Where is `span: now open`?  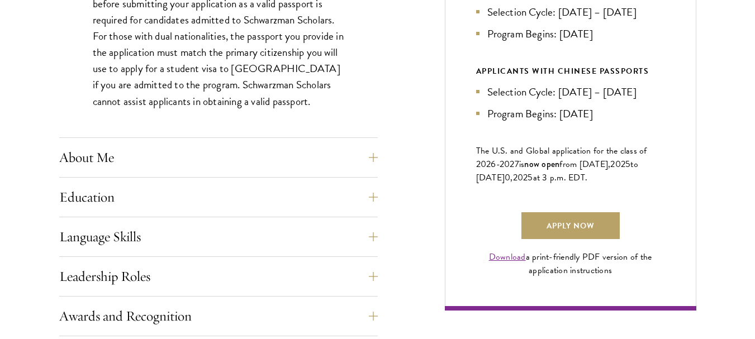
span: now open is located at coordinates (542, 164).